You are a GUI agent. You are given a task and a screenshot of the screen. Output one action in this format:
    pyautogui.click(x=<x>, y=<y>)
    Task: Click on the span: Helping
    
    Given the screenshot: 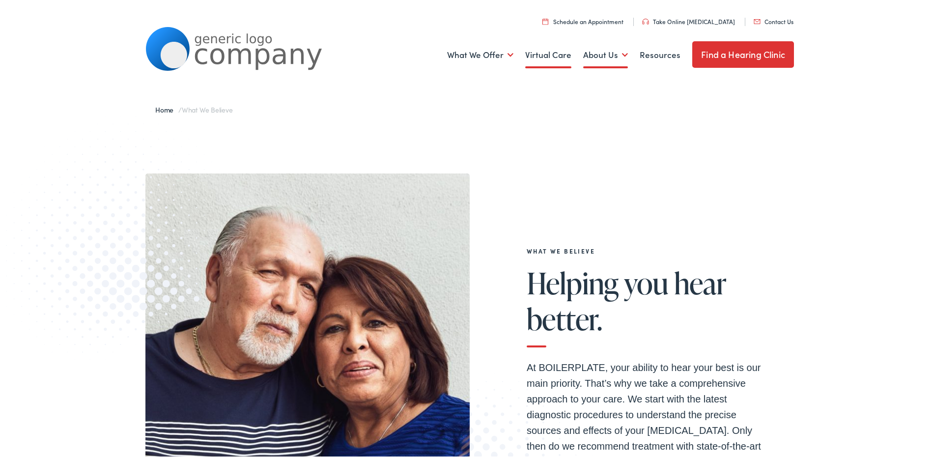 What is the action you would take?
    pyautogui.click(x=572, y=281)
    